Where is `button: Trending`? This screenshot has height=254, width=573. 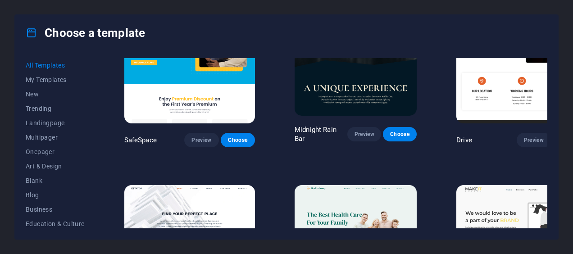 button: Trending is located at coordinates (55, 109).